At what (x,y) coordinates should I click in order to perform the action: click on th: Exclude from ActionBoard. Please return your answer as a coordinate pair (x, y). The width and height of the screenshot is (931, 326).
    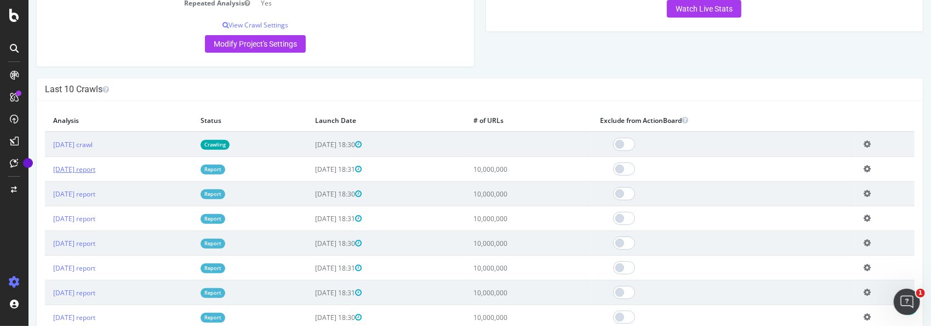
    Looking at the image, I should click on (695, 120).